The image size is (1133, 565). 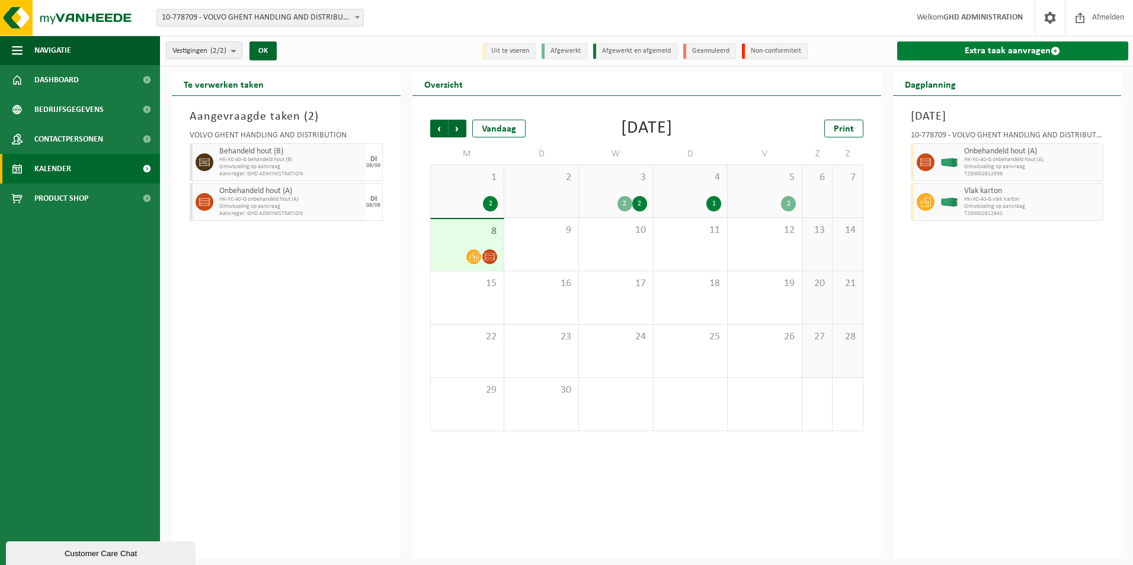 I want to click on span: 18, so click(x=690, y=284).